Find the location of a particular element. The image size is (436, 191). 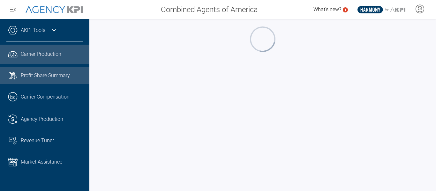

span: Market Assistance is located at coordinates (41, 162).